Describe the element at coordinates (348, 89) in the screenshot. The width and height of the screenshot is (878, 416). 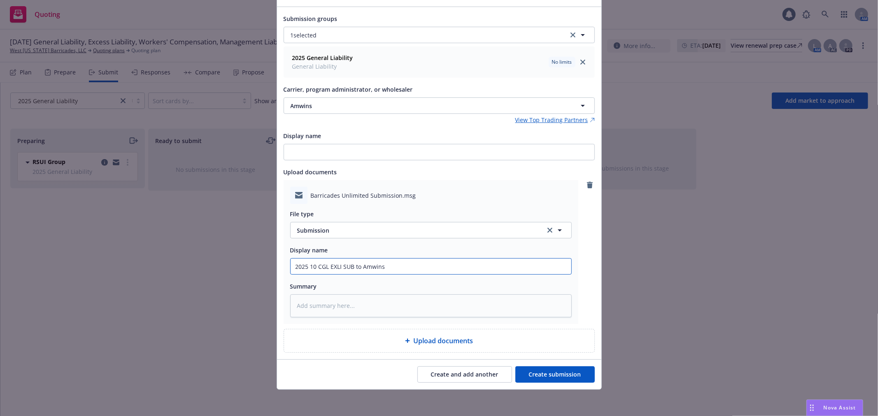
I see `span: Carrier, program administrator, or wholesaler` at that location.